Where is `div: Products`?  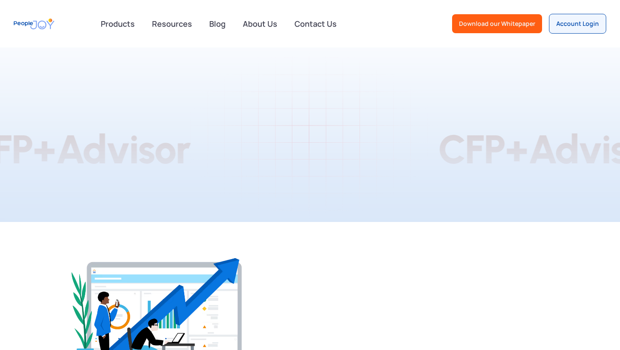 div: Products is located at coordinates (118, 24).